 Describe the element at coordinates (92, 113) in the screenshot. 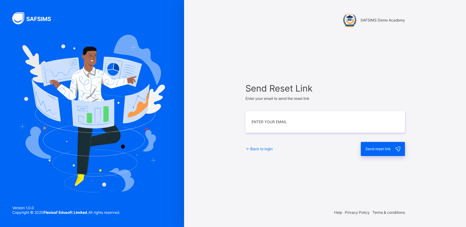

I see `img: Hero Image` at that location.